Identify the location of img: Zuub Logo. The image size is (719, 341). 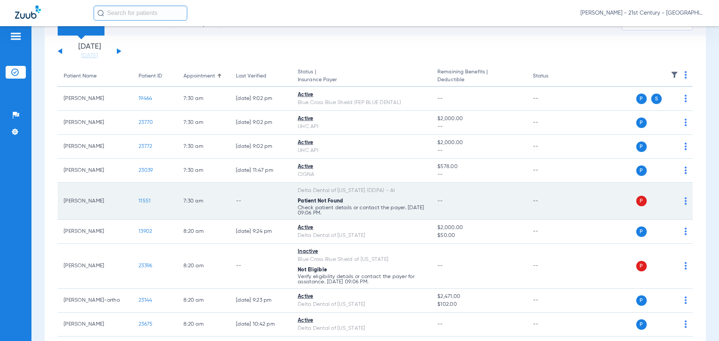
(28, 12).